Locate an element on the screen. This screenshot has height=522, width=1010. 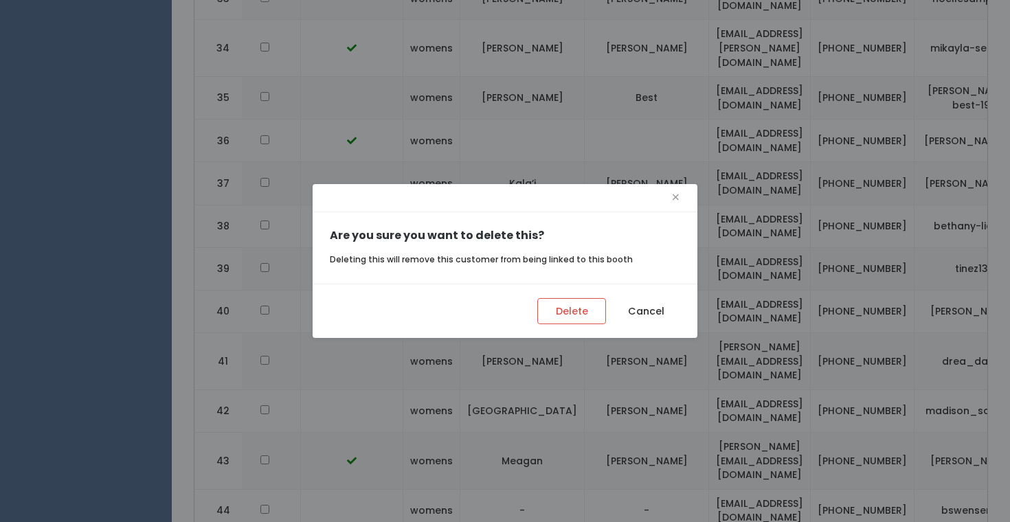
small: Deleting this will remove this customer from being linked to this booth is located at coordinates (481, 259).